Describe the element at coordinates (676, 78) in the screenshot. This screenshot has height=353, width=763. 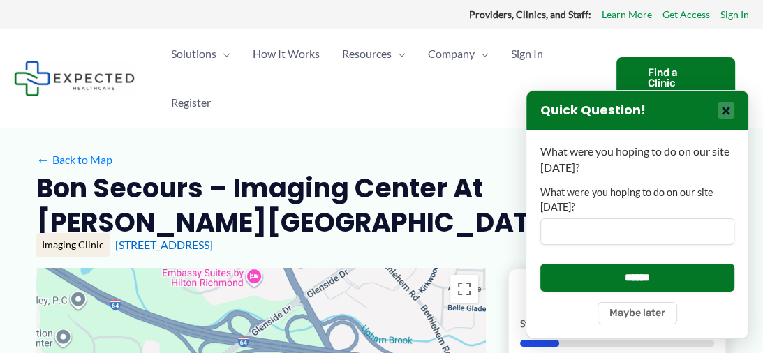
I see `a: Find a Clinic` at that location.